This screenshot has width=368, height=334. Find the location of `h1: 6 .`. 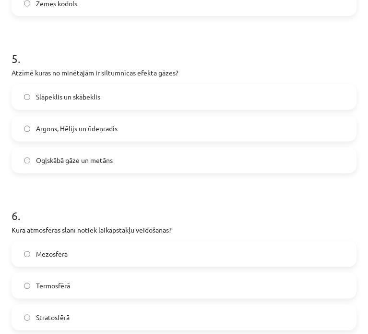

h1: 6 . is located at coordinates (184, 208).